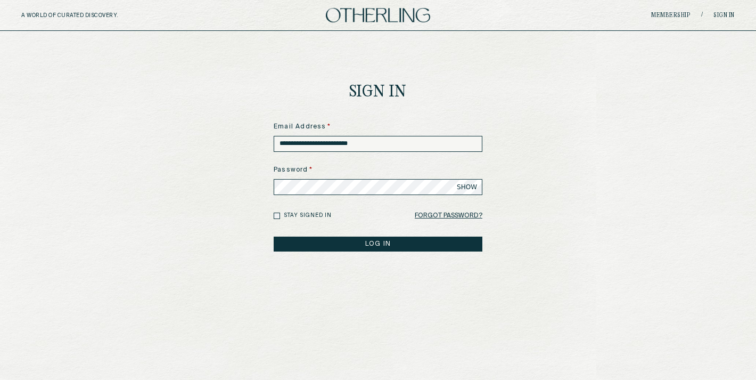 This screenshot has width=756, height=380. What do you see at coordinates (378, 92) in the screenshot?
I see `h1: Sign In` at bounding box center [378, 92].